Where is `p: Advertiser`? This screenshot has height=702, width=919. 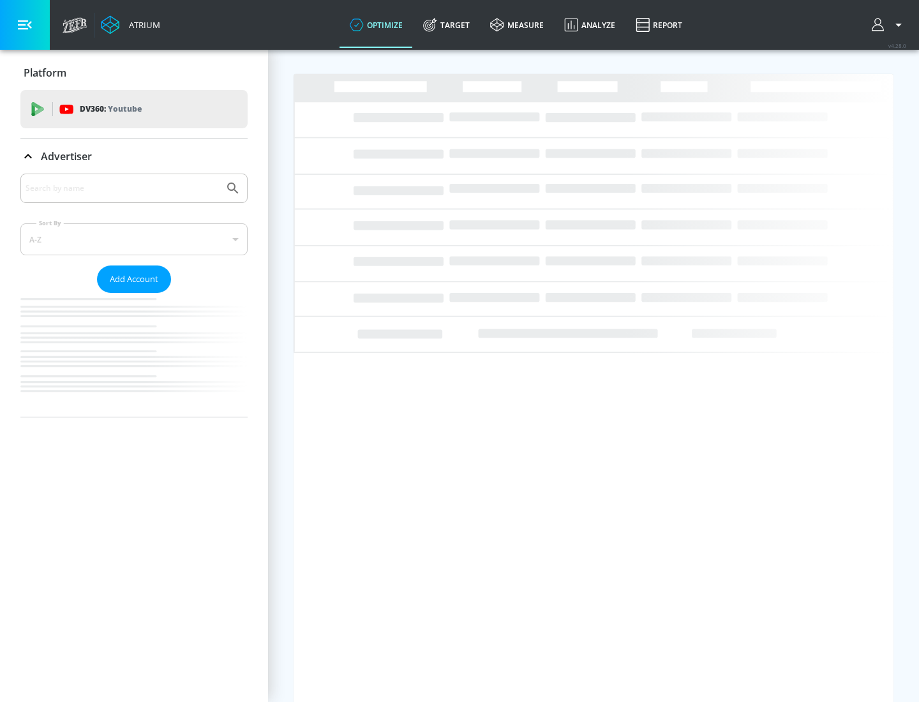 p: Advertiser is located at coordinates (66, 156).